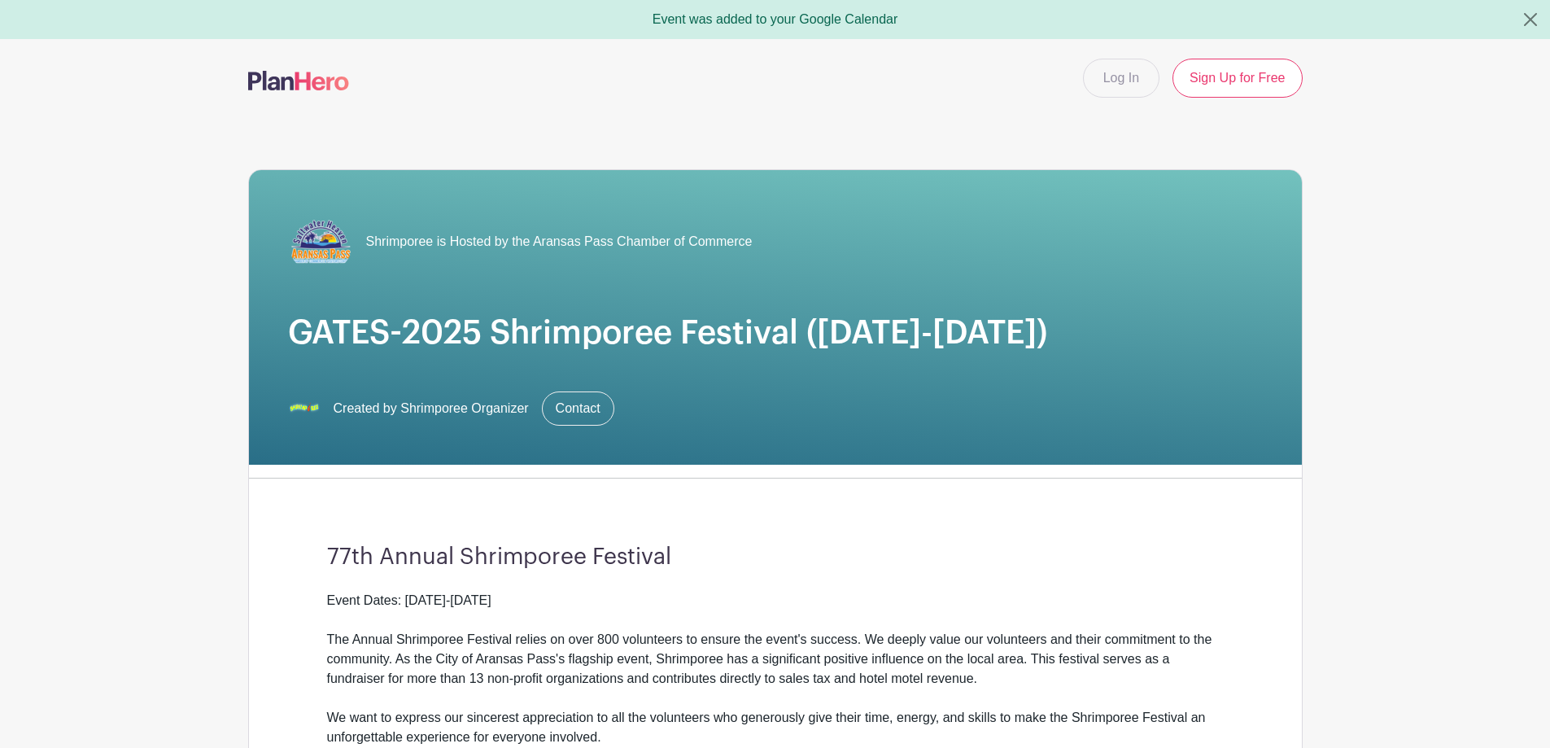 The image size is (1550, 748). I want to click on a: Contact, so click(578, 409).